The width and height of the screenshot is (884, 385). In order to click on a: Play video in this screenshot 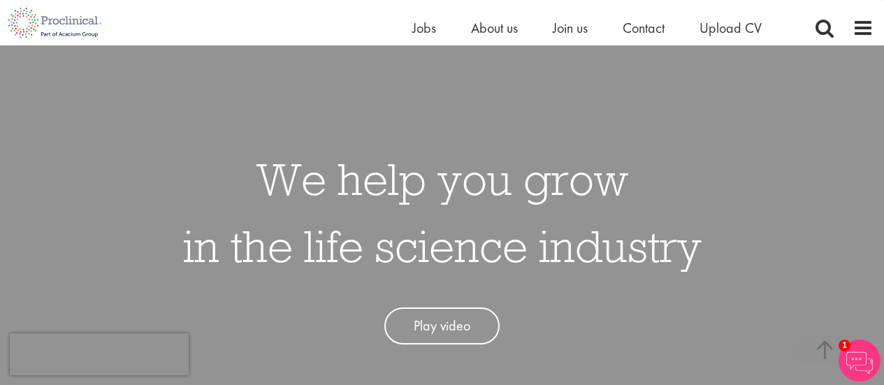, I will do `click(442, 326)`.